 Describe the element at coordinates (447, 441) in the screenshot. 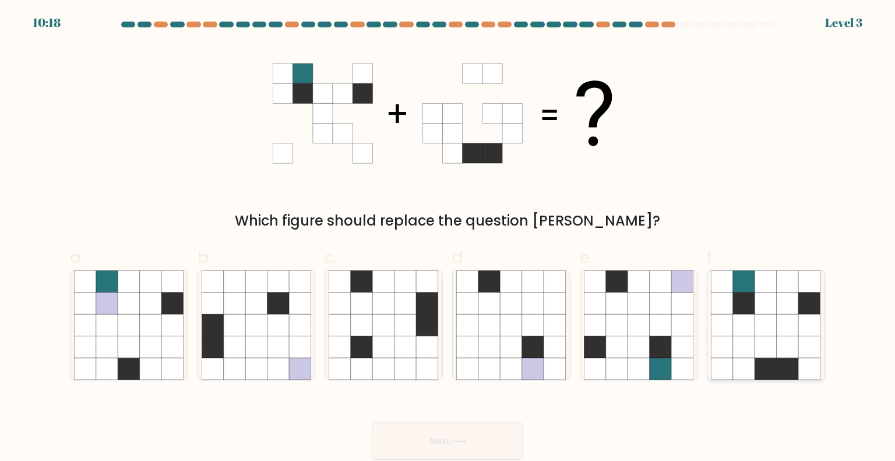

I see `button: Next` at that location.